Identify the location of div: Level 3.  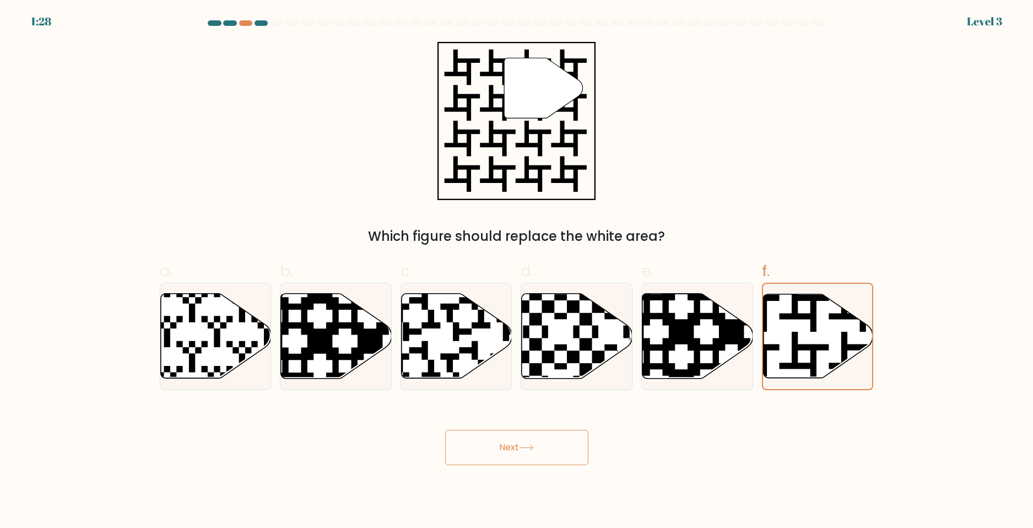
(984, 21).